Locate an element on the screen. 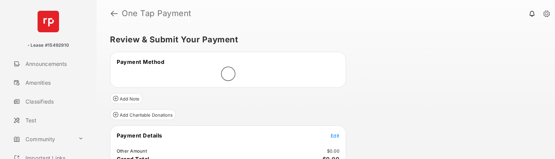 The width and height of the screenshot is (555, 159). a: Community is located at coordinates (43, 139).